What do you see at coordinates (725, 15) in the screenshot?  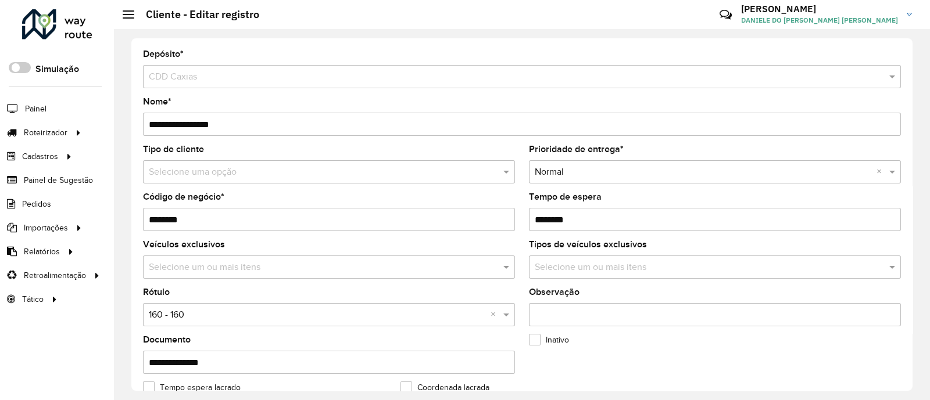 I see `a: Contato Rápido` at bounding box center [725, 15].